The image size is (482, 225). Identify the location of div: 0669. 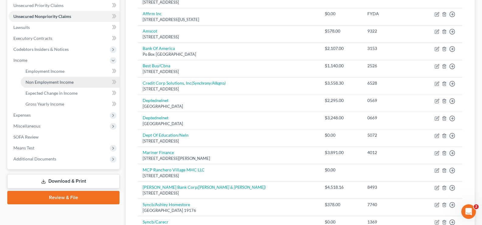
(390, 118).